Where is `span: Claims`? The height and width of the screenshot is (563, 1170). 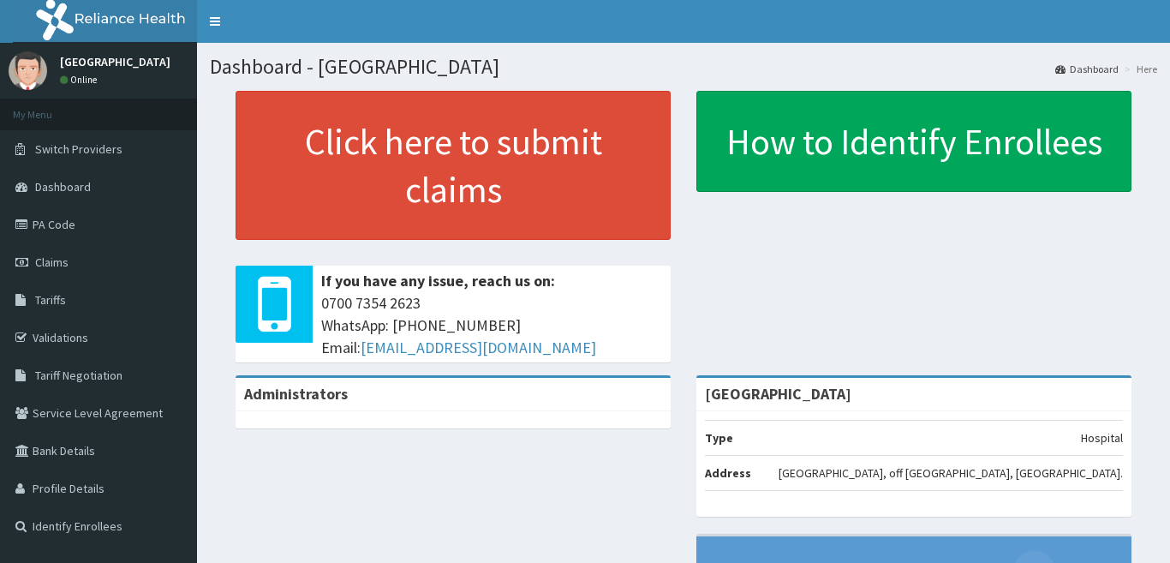
span: Claims is located at coordinates (51, 262).